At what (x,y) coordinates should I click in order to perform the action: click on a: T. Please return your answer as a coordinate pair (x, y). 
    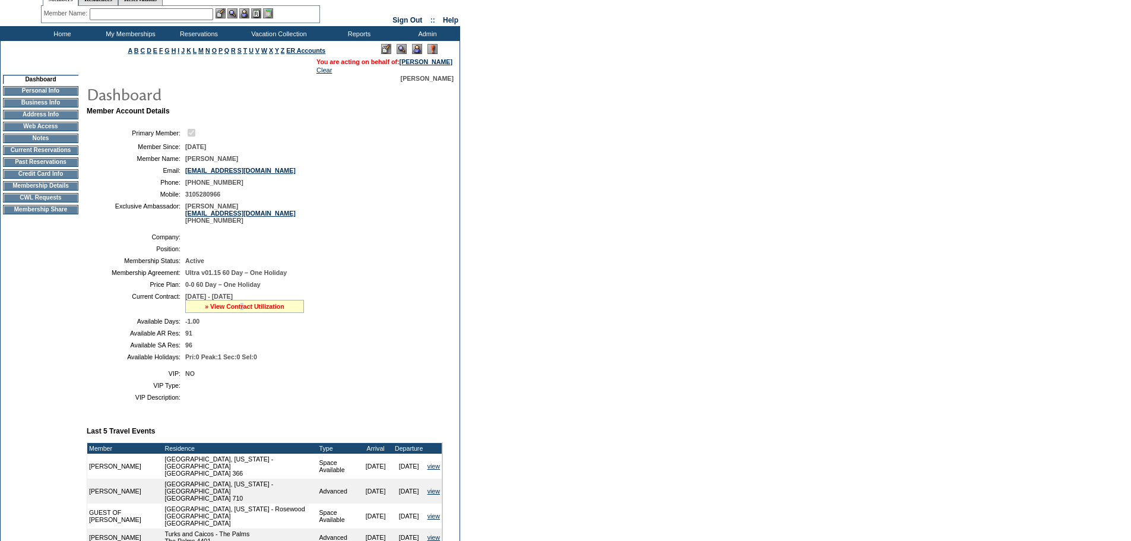
    Looking at the image, I should click on (245, 50).